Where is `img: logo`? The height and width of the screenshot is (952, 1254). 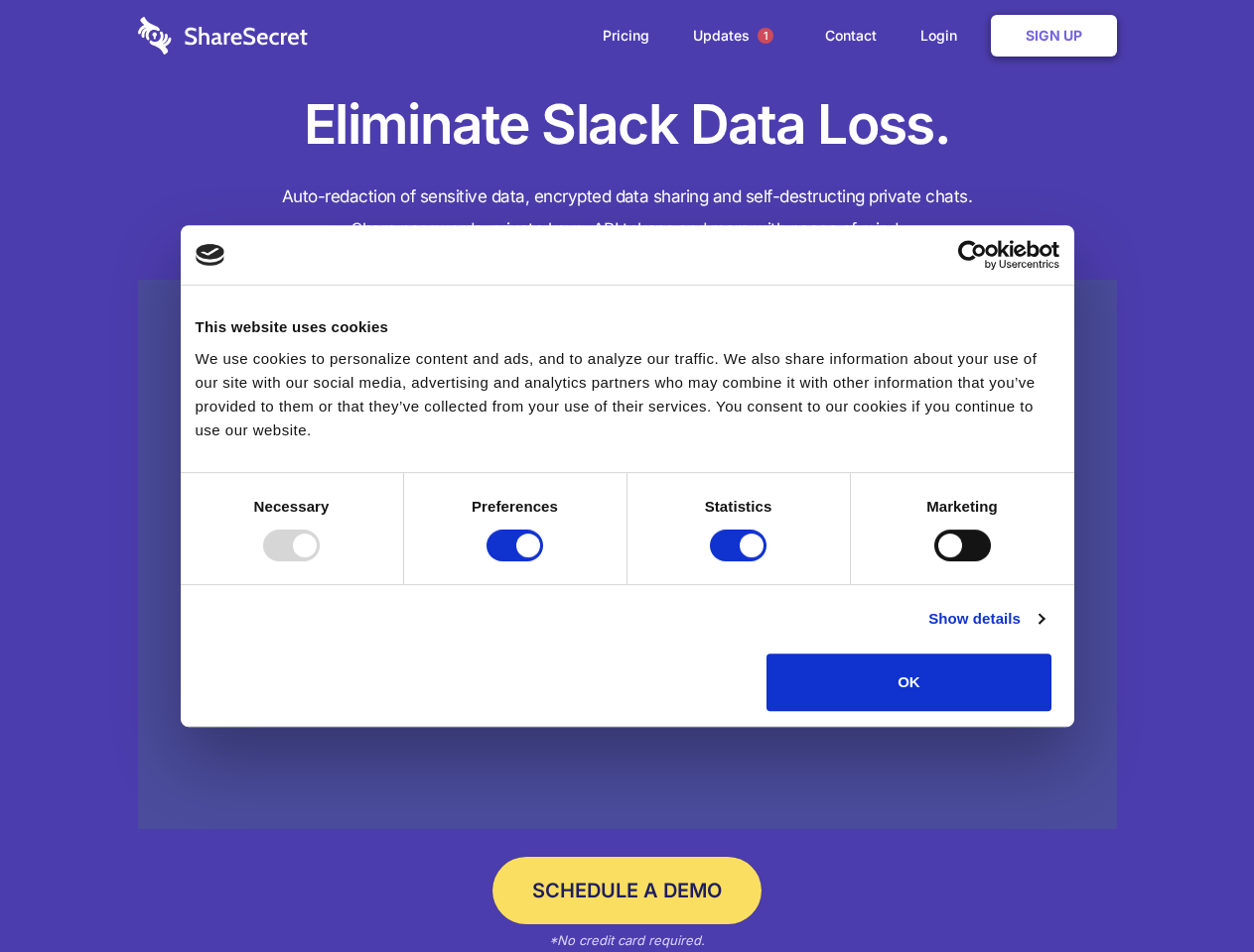 img: logo is located at coordinates (210, 255).